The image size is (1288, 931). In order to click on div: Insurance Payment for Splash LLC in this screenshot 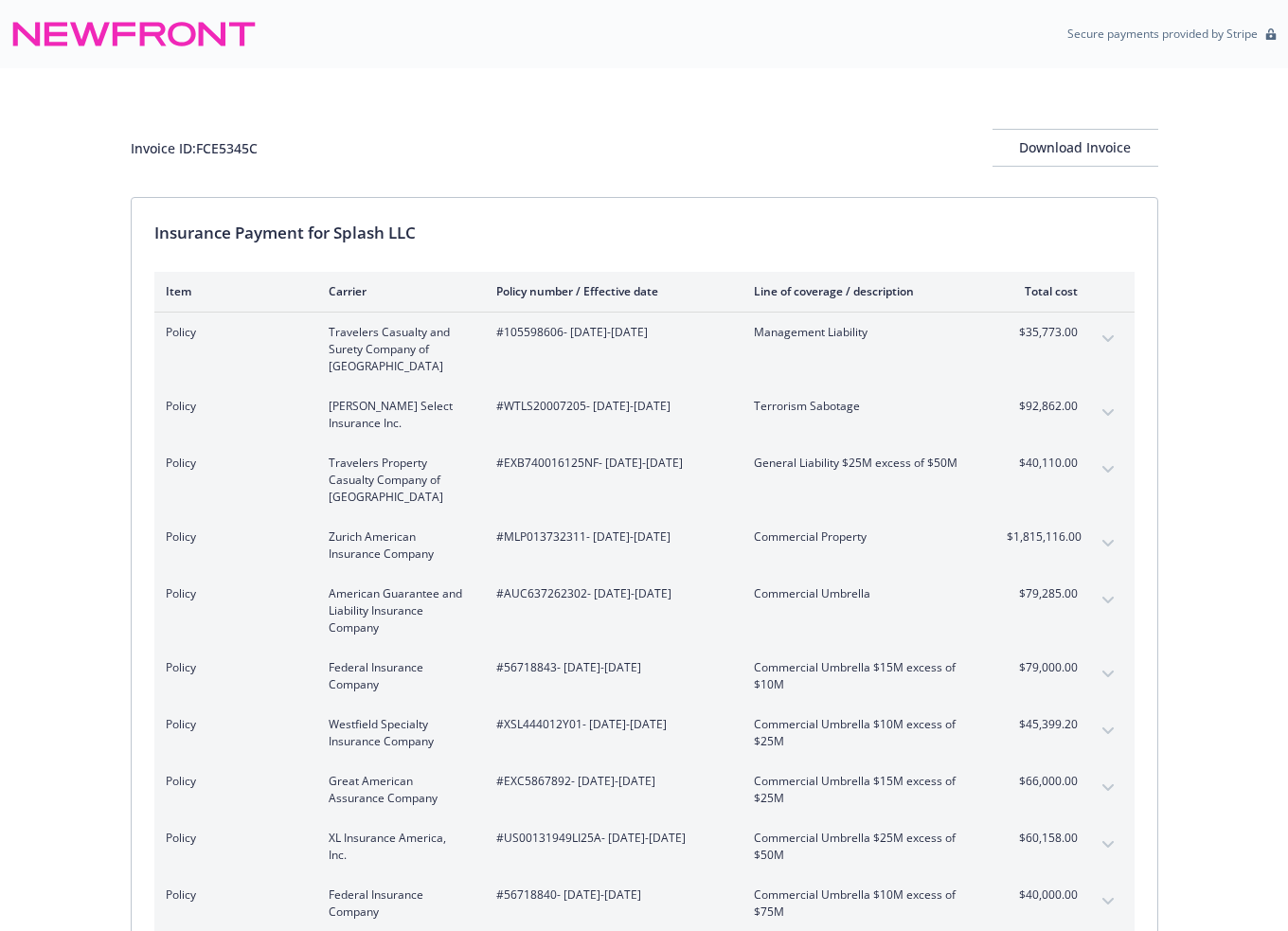, I will do `click(644, 233)`.